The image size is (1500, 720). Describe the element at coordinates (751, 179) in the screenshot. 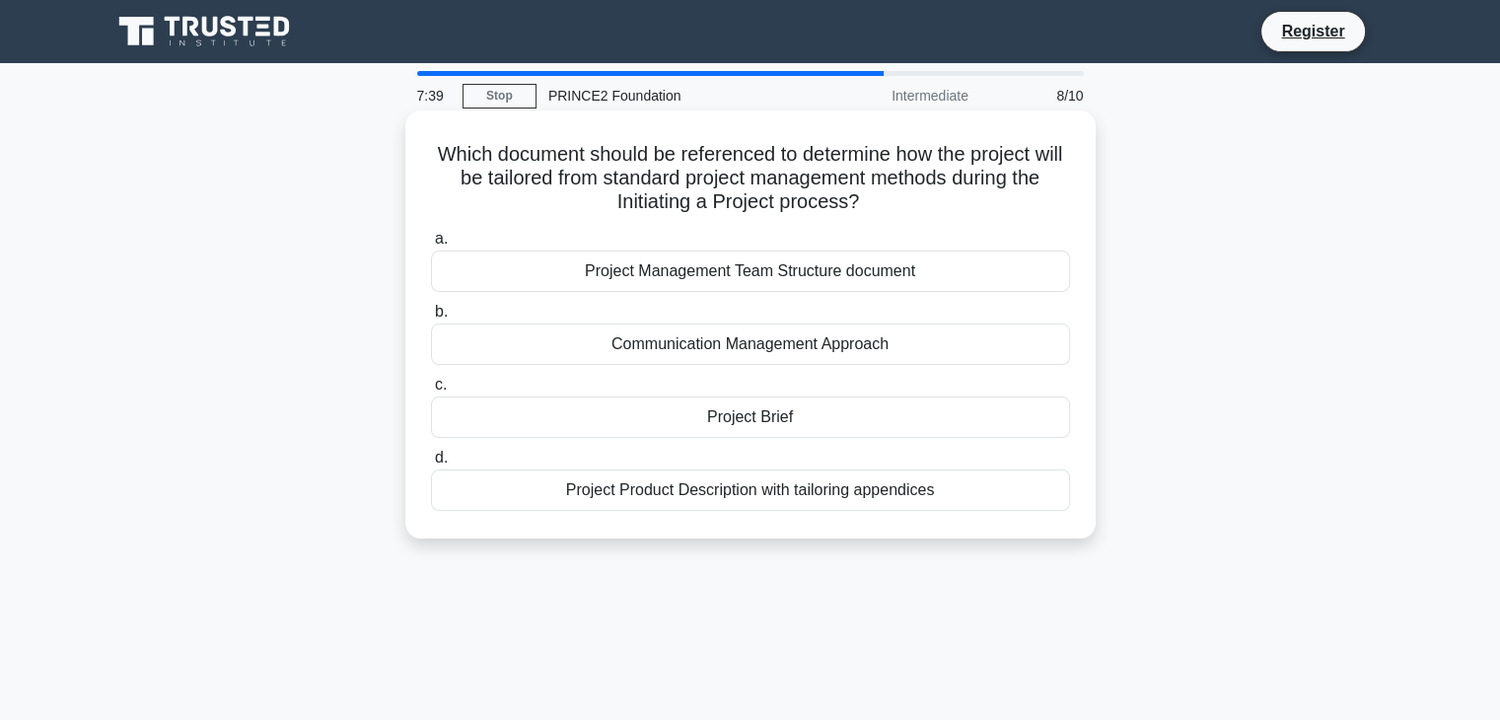

I see `h5: Which document should be referenced to determine how the project will be tailored from standard p...` at that location.